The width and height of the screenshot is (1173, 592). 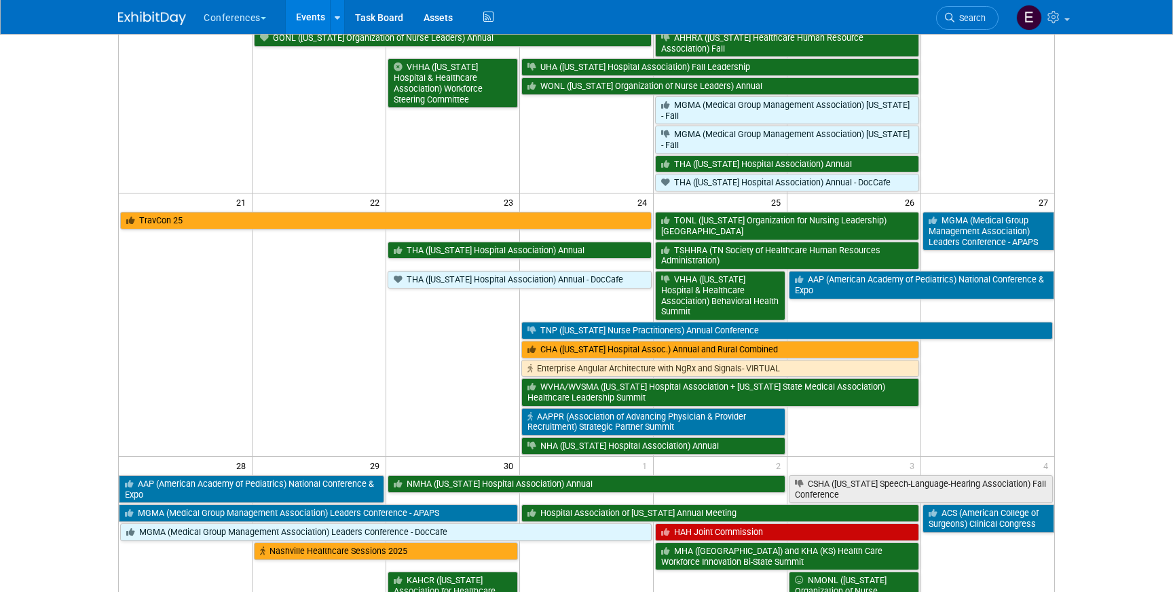 What do you see at coordinates (967, 18) in the screenshot?
I see `a: Search` at bounding box center [967, 18].